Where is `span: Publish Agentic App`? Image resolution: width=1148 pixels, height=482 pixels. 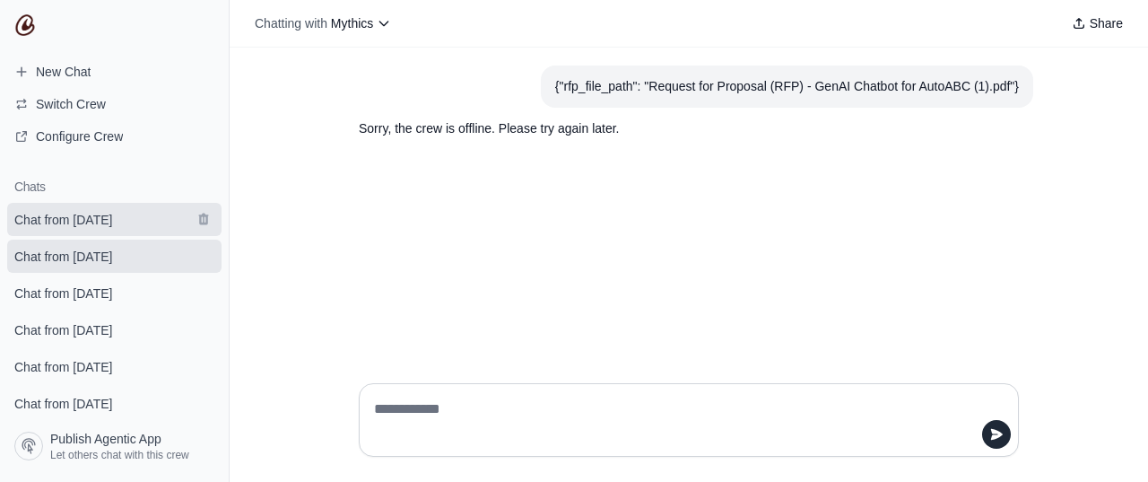
span: Publish Agentic App is located at coordinates (106, 439).